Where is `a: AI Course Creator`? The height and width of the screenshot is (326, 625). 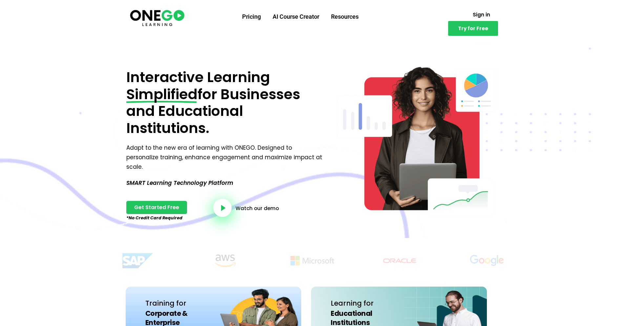
a: AI Course Creator is located at coordinates (296, 17).